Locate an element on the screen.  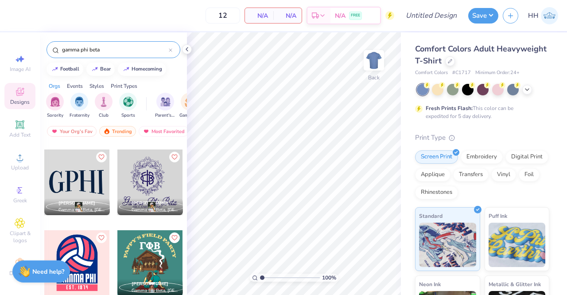
span: Neon Ink is located at coordinates (430, 284).